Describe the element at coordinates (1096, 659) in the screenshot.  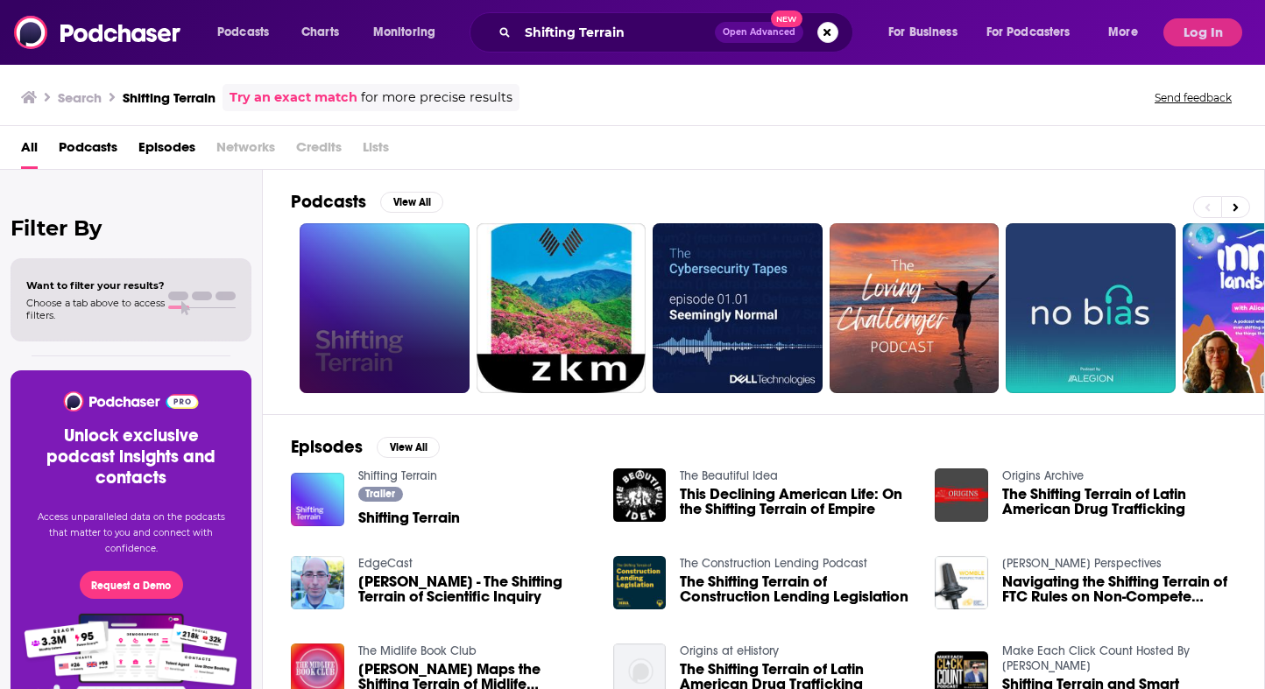
I see `a: Make Each Click Count Hosted By Andy Splichal` at that location.